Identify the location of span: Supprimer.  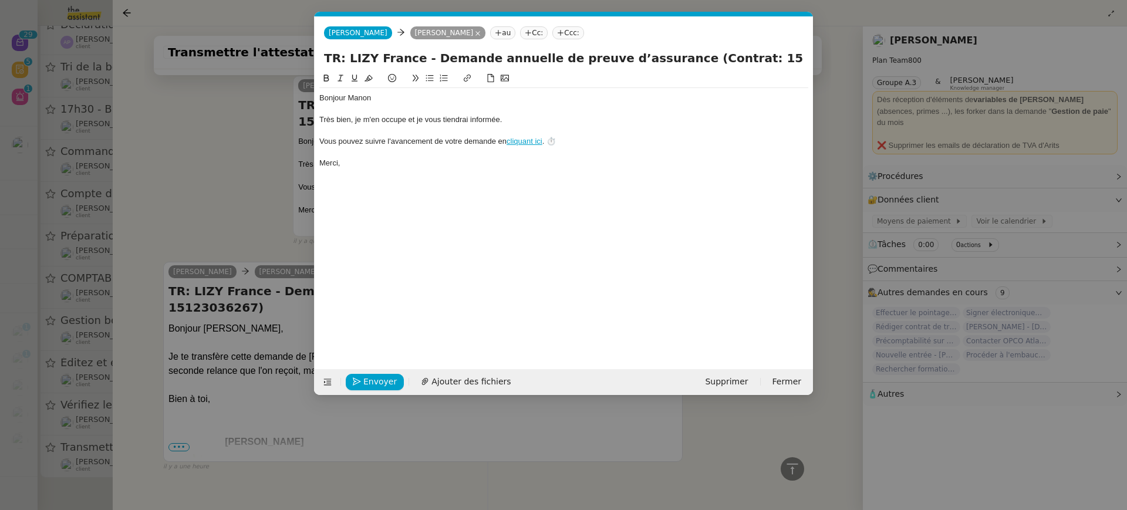
(726, 382).